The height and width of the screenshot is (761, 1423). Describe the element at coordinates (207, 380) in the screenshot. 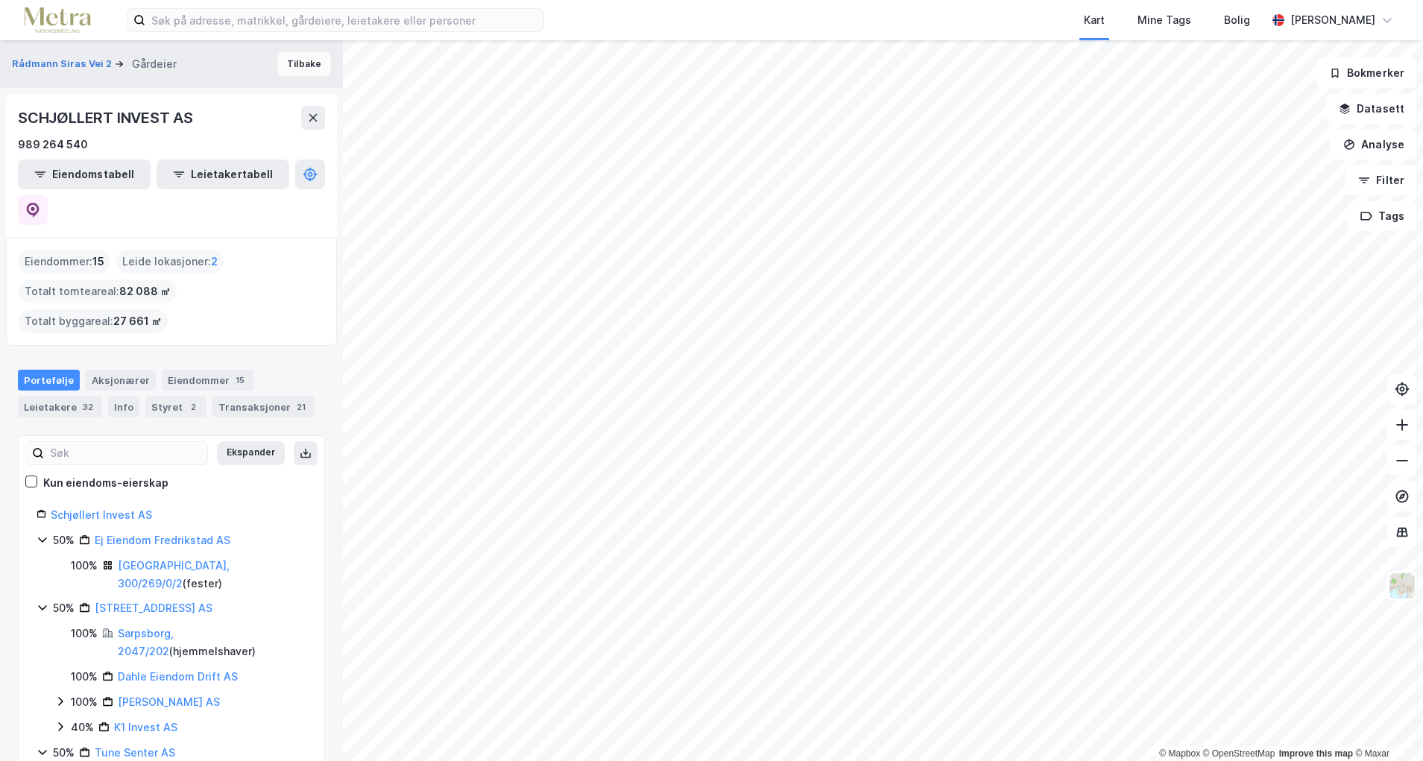

I see `div: Eiendommer` at that location.